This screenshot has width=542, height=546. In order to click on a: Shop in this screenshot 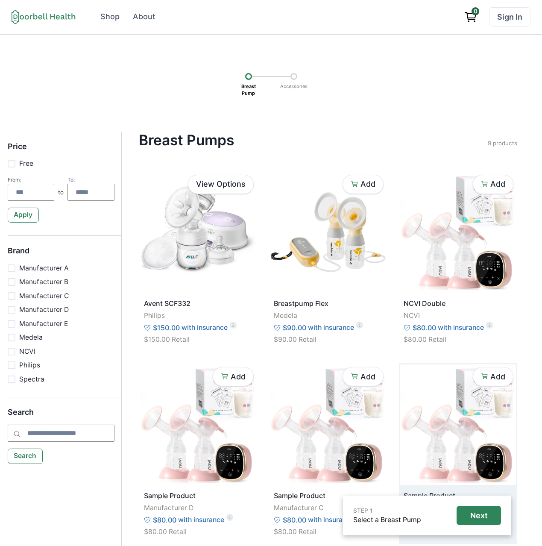, I will do `click(110, 17)`.